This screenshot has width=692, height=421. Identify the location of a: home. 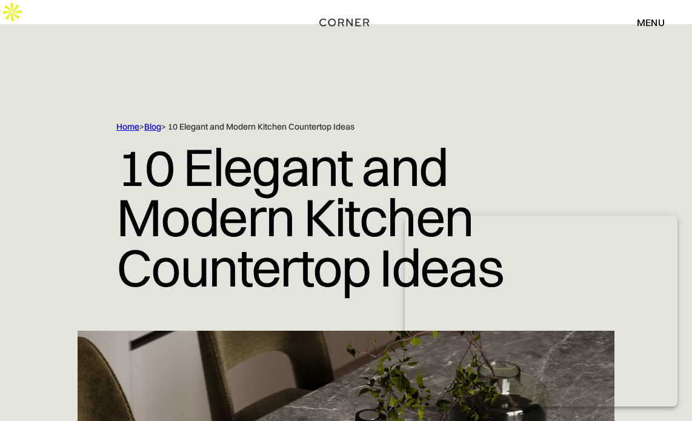
(346, 22).